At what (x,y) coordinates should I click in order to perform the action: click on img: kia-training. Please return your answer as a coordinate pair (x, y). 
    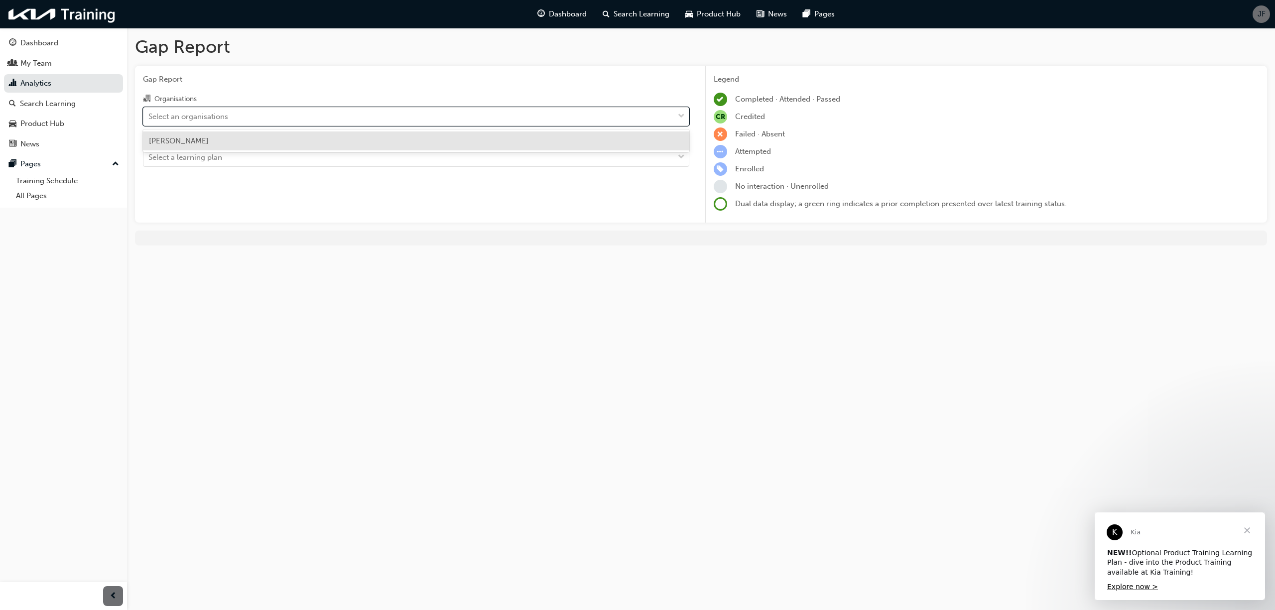
    Looking at the image, I should click on (62, 14).